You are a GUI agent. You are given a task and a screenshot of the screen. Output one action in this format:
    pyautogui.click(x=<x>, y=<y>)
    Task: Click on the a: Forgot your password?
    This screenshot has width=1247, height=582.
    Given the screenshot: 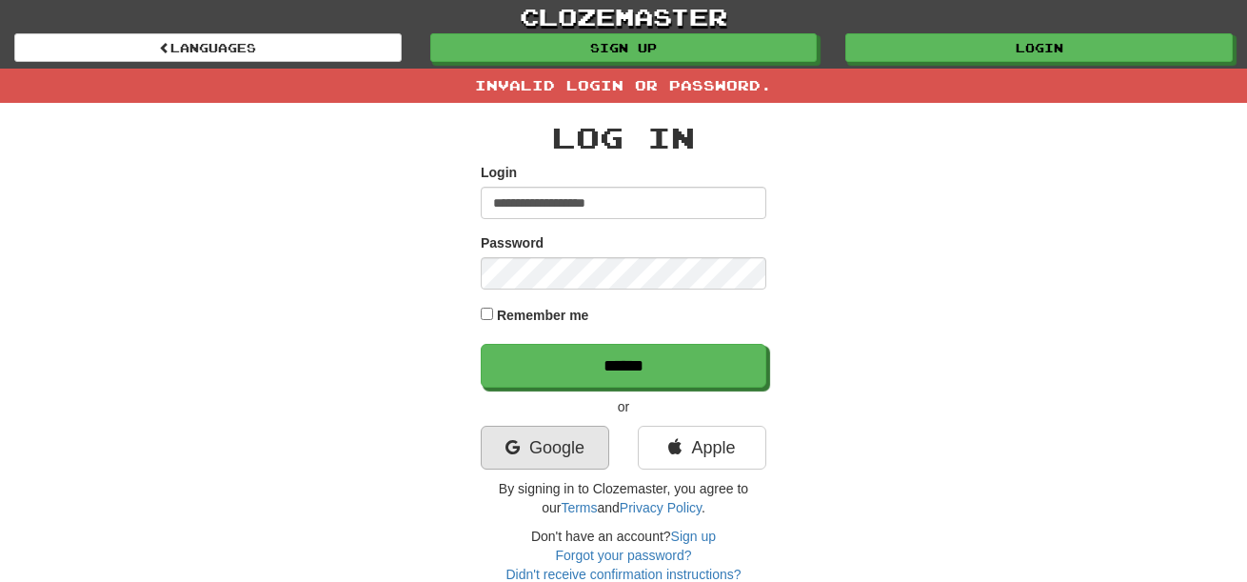 What is the action you would take?
    pyautogui.click(x=623, y=555)
    